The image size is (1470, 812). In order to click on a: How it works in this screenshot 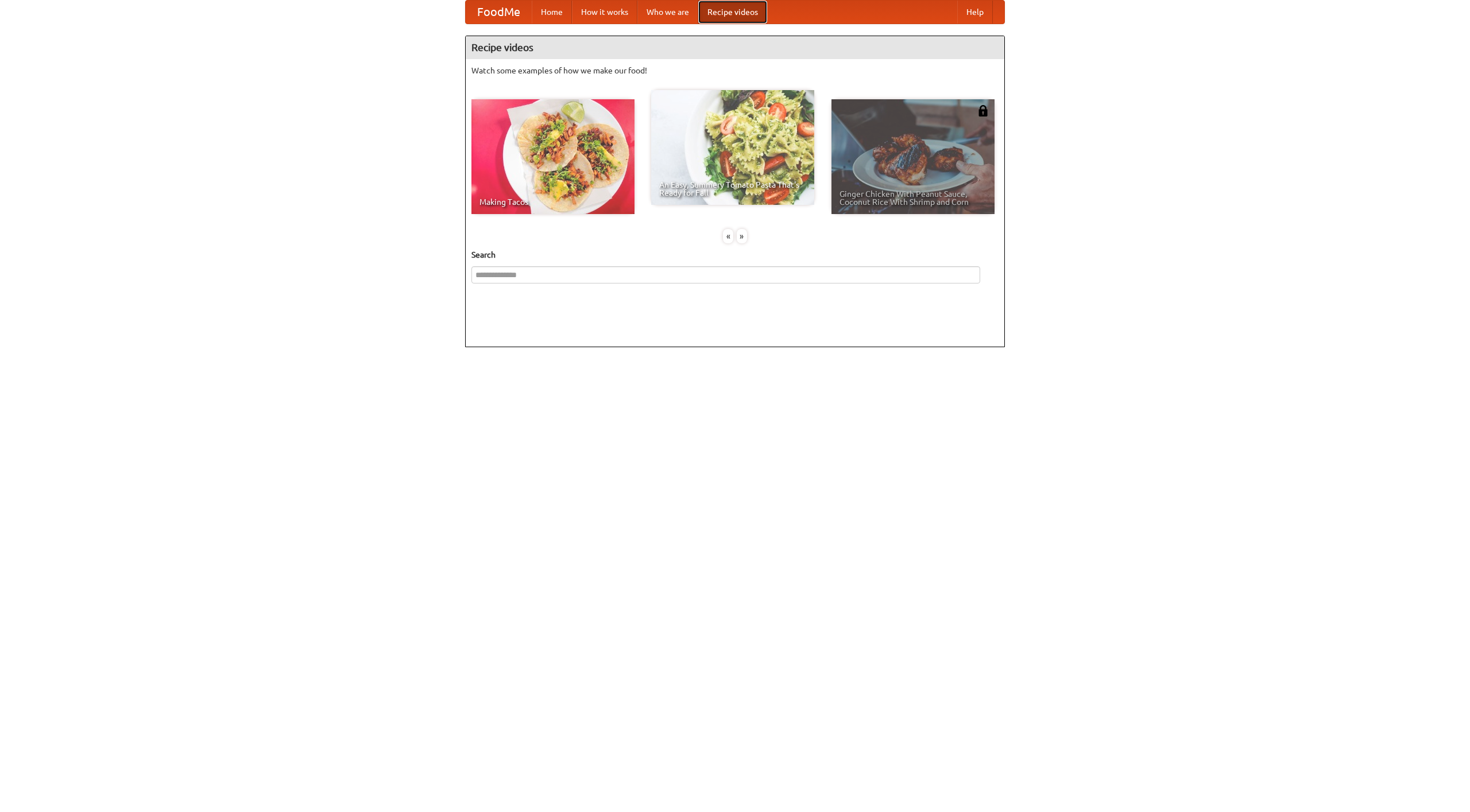, I will do `click(605, 12)`.